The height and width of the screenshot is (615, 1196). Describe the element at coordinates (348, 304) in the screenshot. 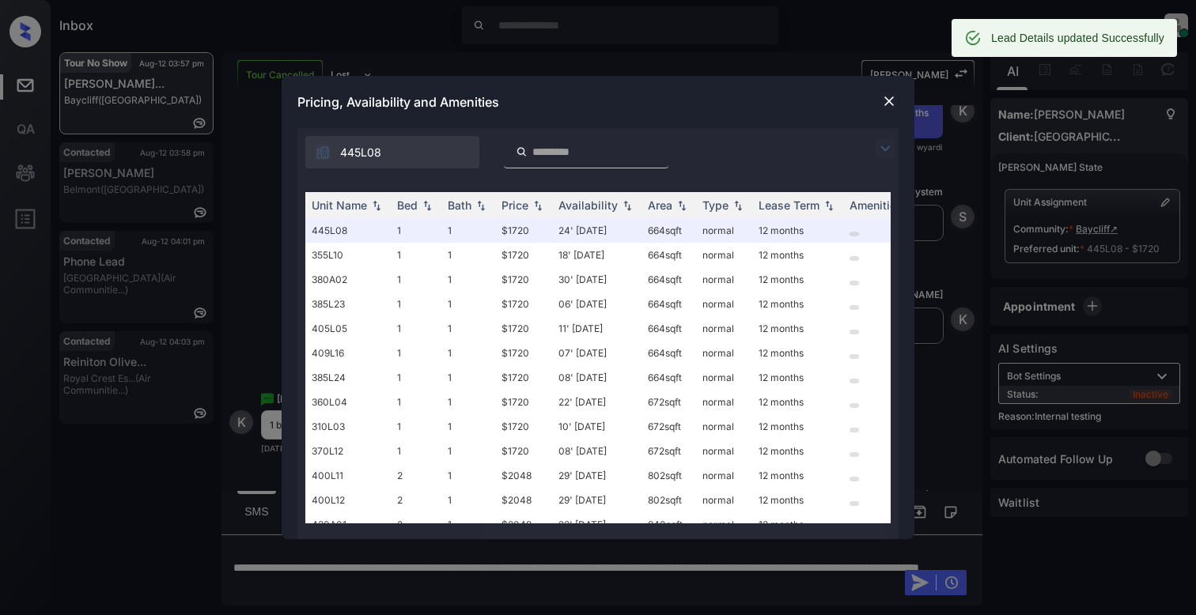

I see `td: 385L23` at that location.